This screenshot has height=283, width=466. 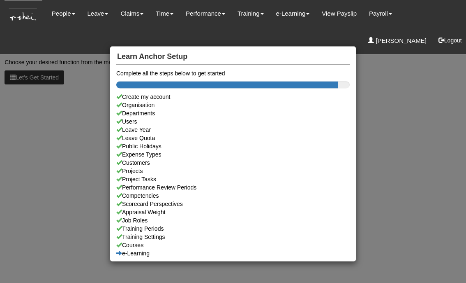 I want to click on a: Organisation, so click(x=233, y=105).